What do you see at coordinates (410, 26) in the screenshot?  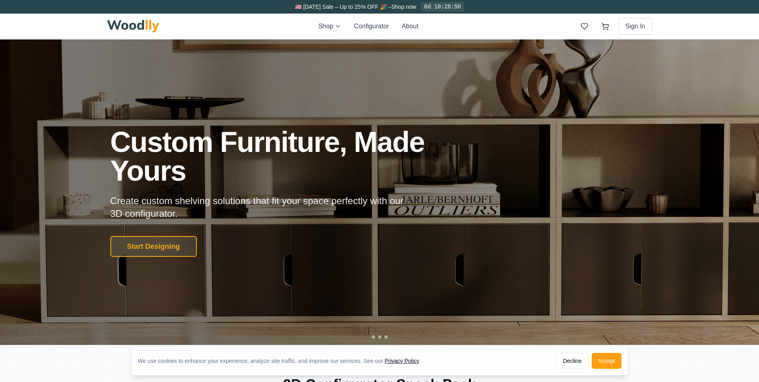 I see `button: About` at bounding box center [410, 26].